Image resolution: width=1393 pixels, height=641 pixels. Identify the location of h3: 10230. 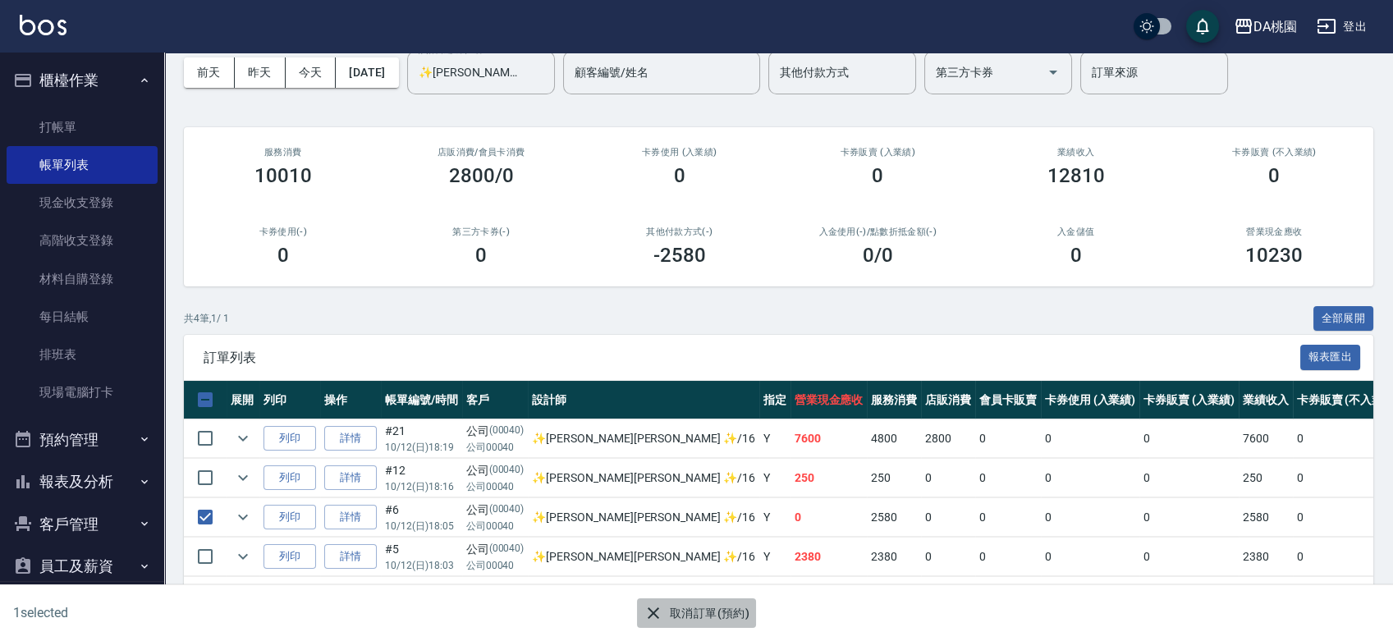
(1274, 255).